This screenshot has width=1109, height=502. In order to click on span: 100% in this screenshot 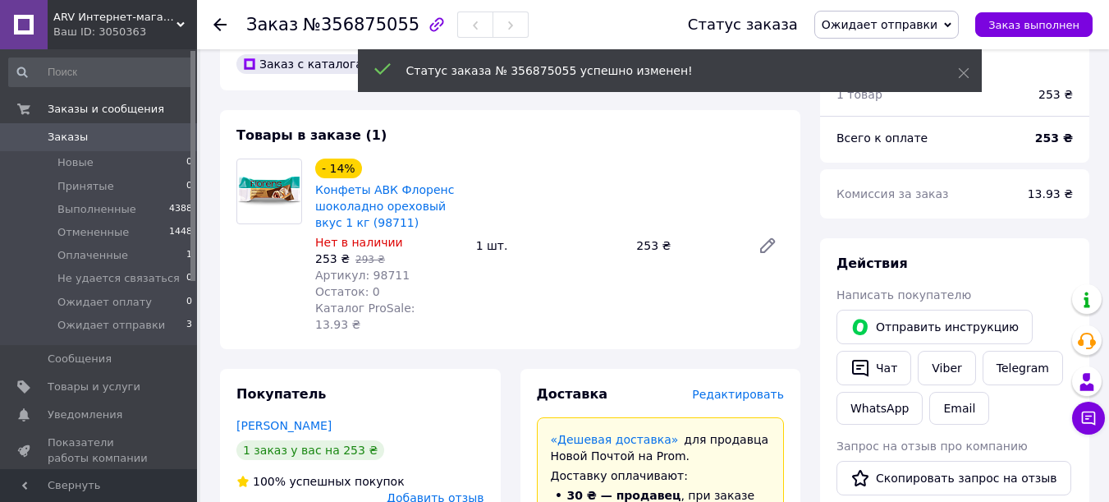, I will do `click(269, 481)`.